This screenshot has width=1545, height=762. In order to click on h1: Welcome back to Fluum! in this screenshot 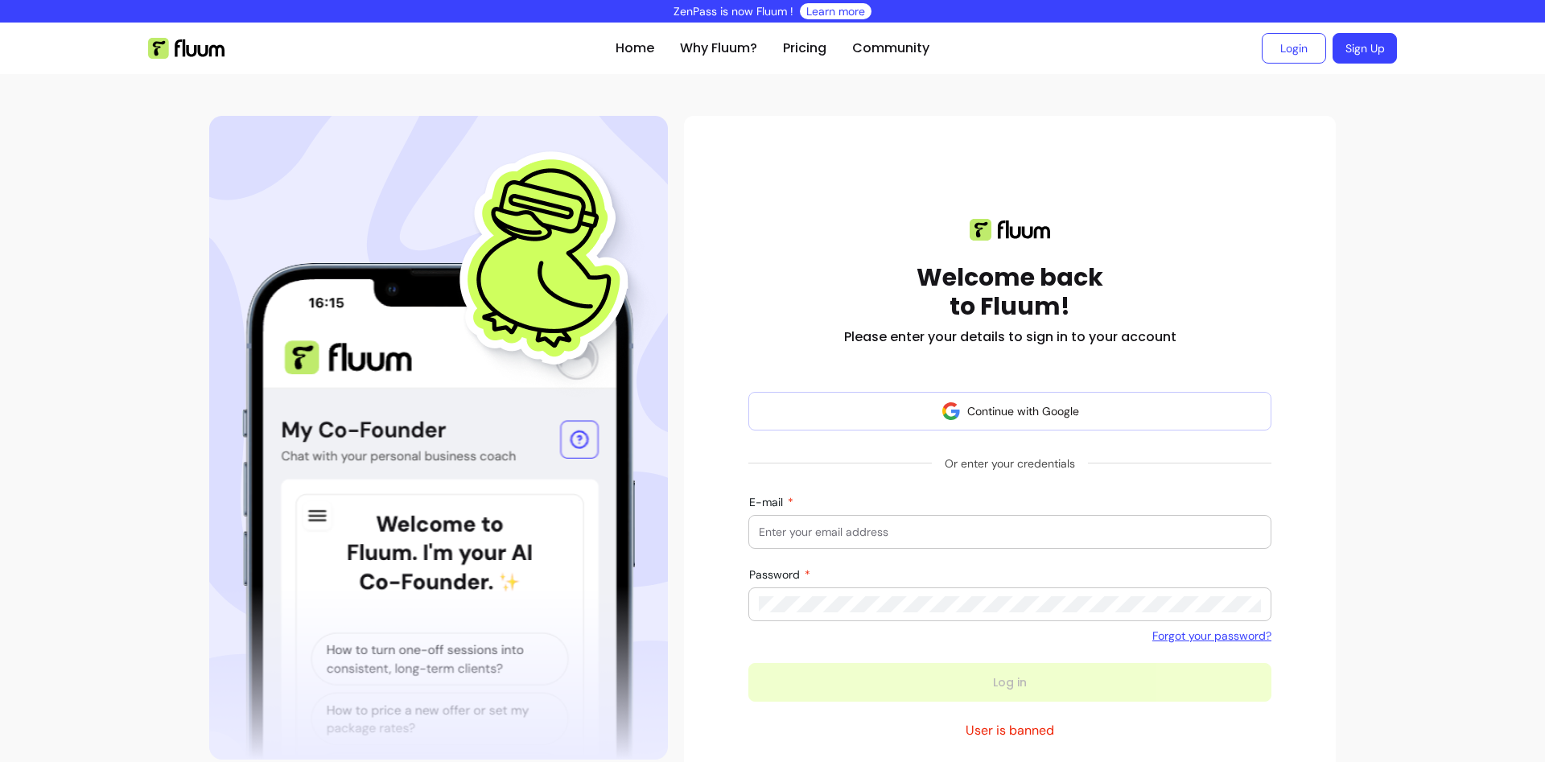, I will do `click(1010, 292)`.